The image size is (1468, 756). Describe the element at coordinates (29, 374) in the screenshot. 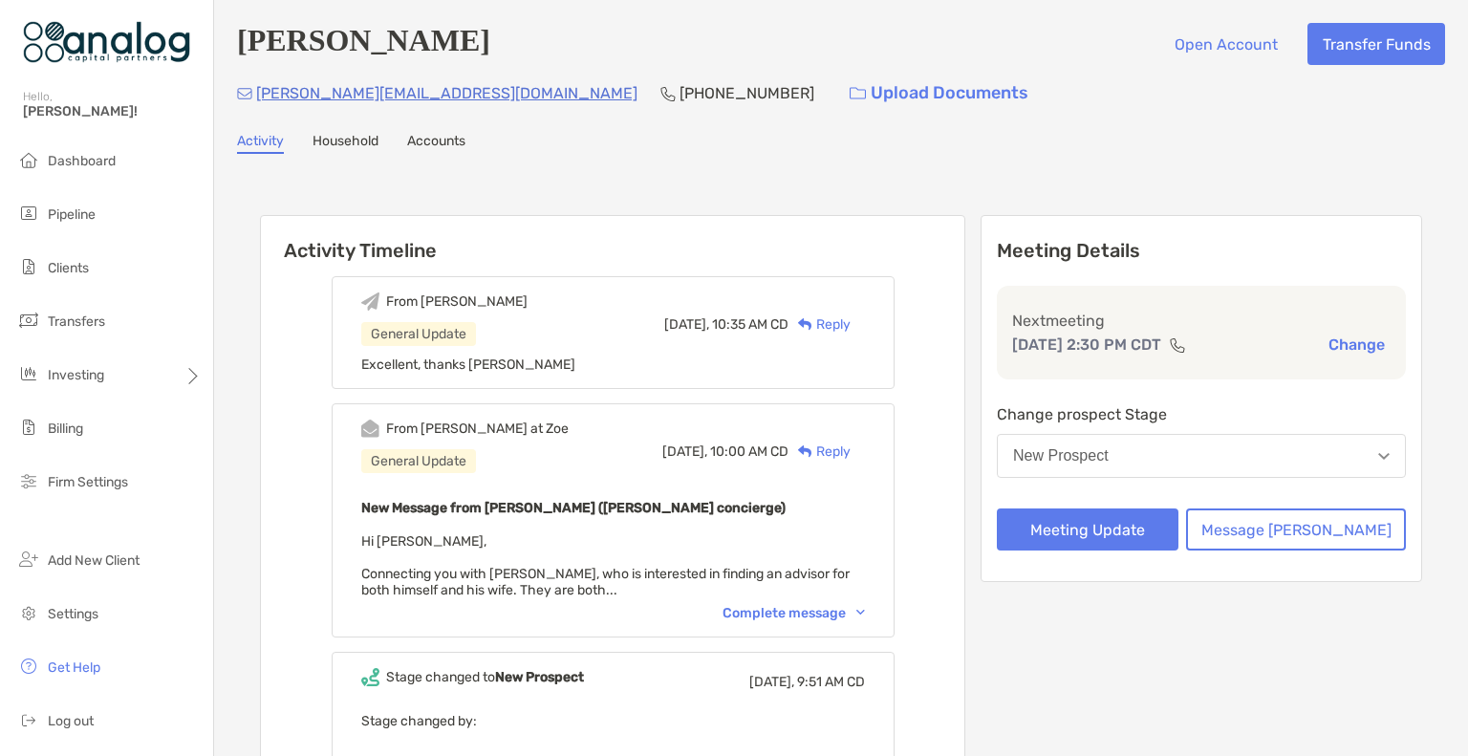

I see `img: investing icon` at that location.